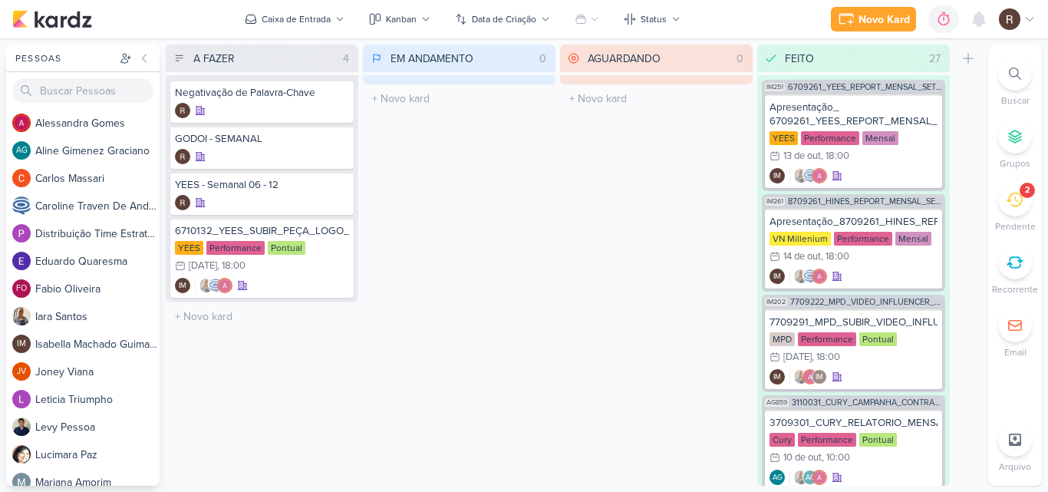  What do you see at coordinates (853, 114) in the screenshot?
I see `div: Apresentação_ 6709261_YEES_REPORT_MENSAL_SETEMBRO` at bounding box center [853, 114].